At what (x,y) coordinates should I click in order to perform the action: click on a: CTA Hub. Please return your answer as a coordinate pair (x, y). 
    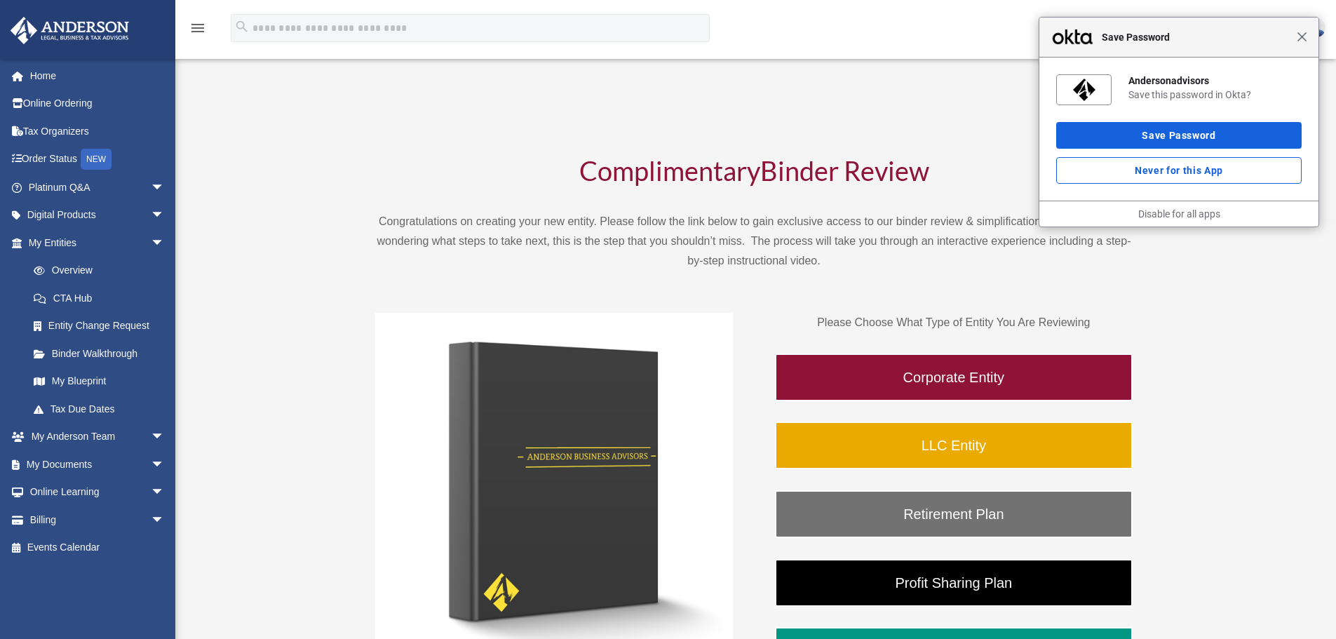
    Looking at the image, I should click on (102, 298).